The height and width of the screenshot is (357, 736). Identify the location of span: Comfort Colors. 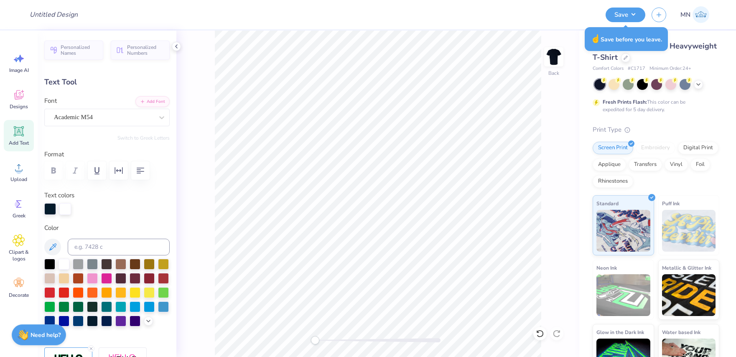
(608, 69).